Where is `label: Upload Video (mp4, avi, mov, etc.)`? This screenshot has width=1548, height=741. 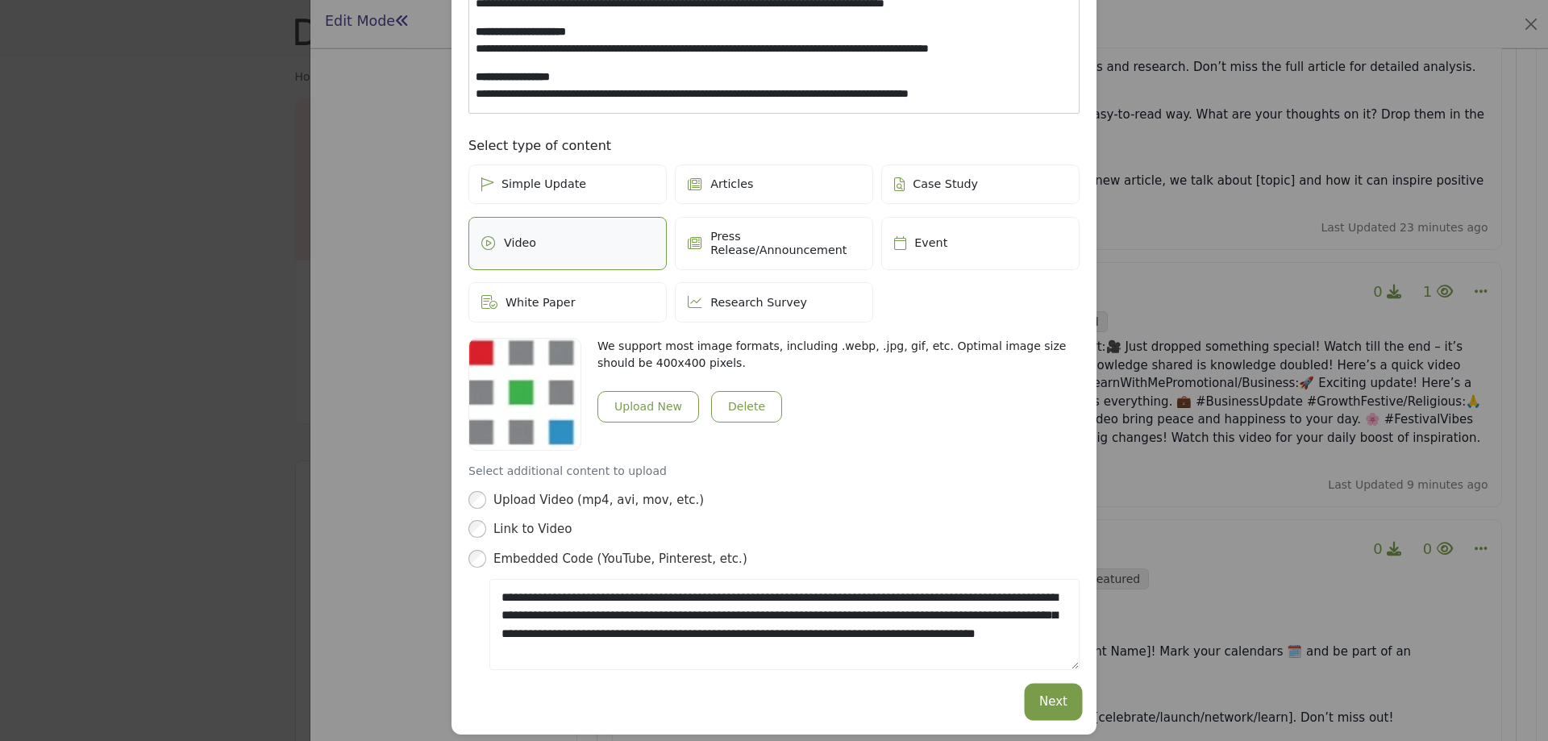
label: Upload Video (mp4, avi, mov, etc.) is located at coordinates (786, 500).